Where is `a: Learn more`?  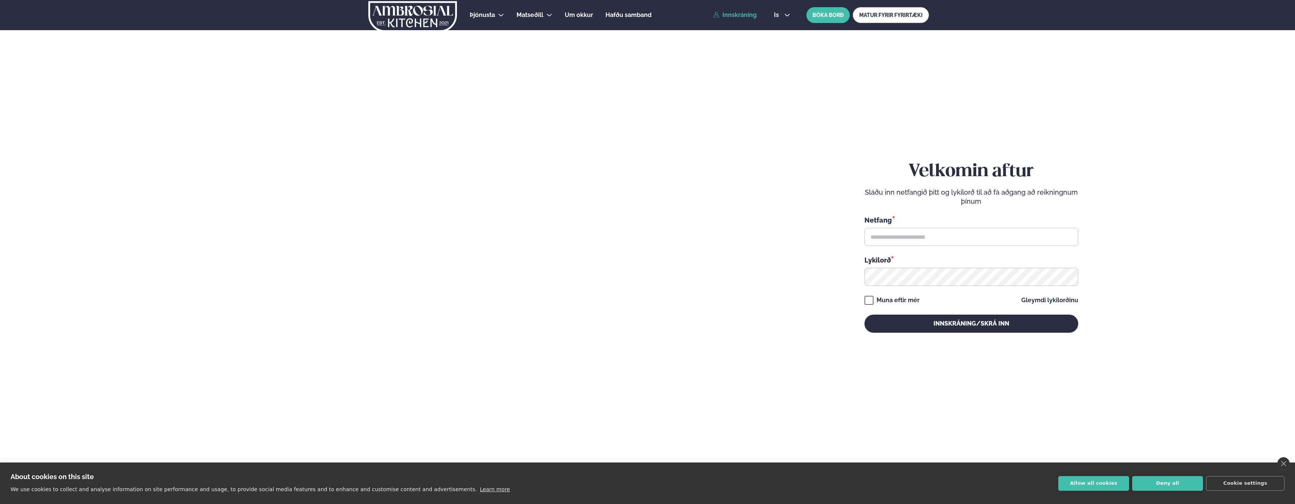 a: Learn more is located at coordinates (495, 489).